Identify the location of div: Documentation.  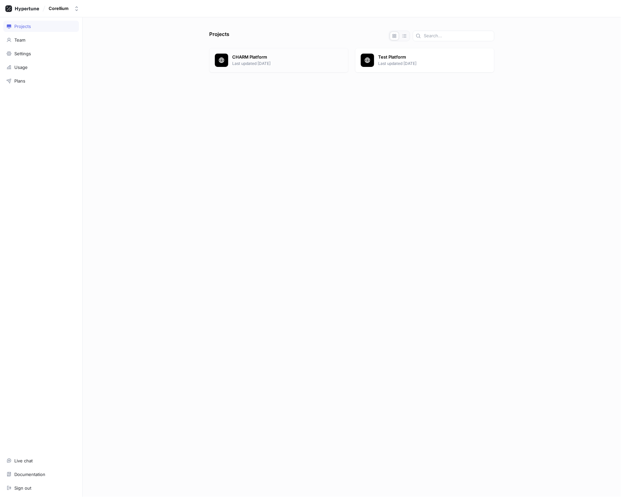
(30, 474).